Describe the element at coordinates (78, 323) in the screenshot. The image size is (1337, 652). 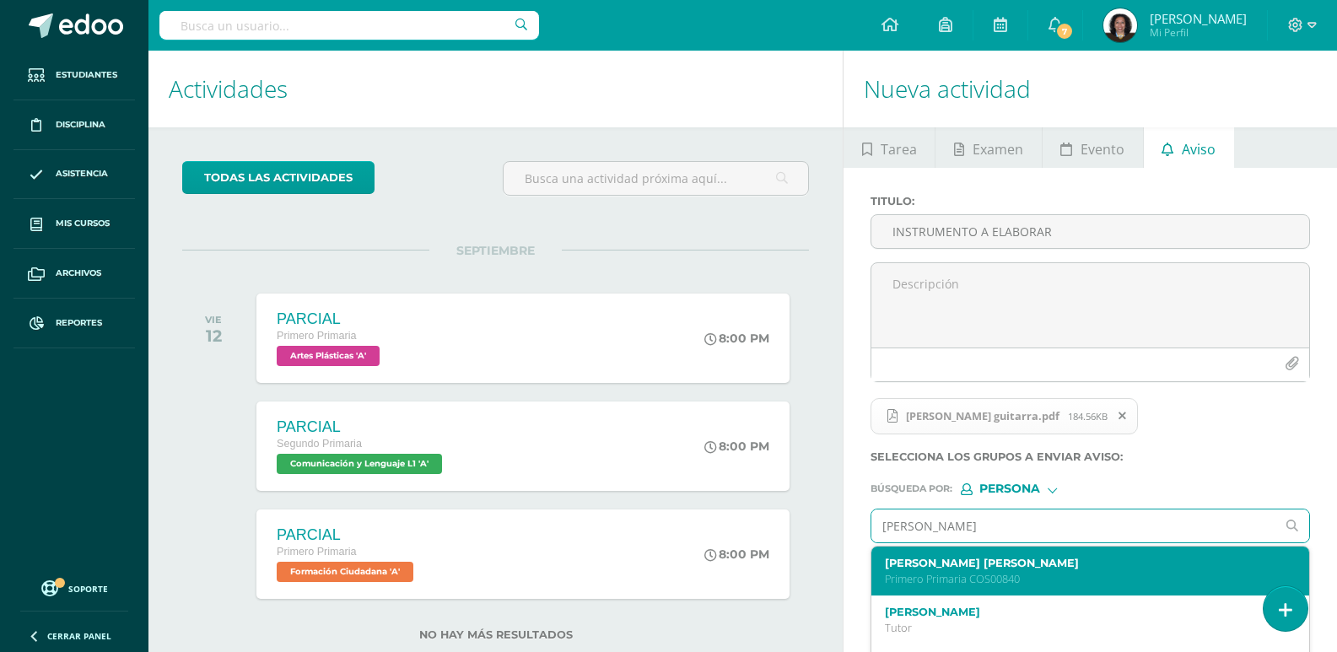
I see `span: Reportes` at that location.